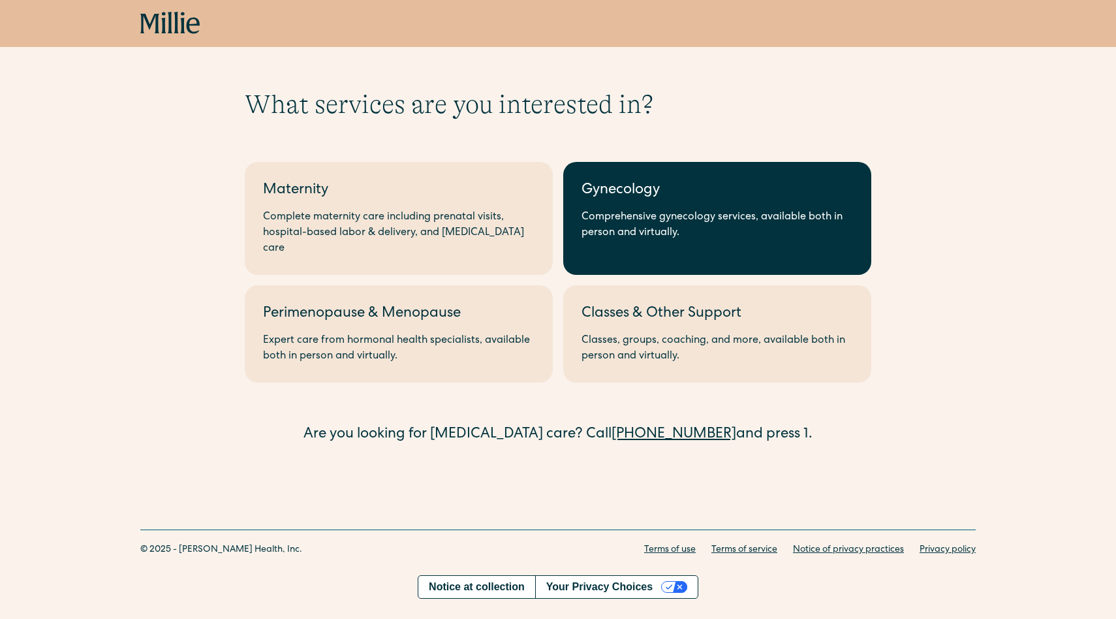 Image resolution: width=1116 pixels, height=619 pixels. What do you see at coordinates (670, 550) in the screenshot?
I see `a: Terms of use` at bounding box center [670, 550].